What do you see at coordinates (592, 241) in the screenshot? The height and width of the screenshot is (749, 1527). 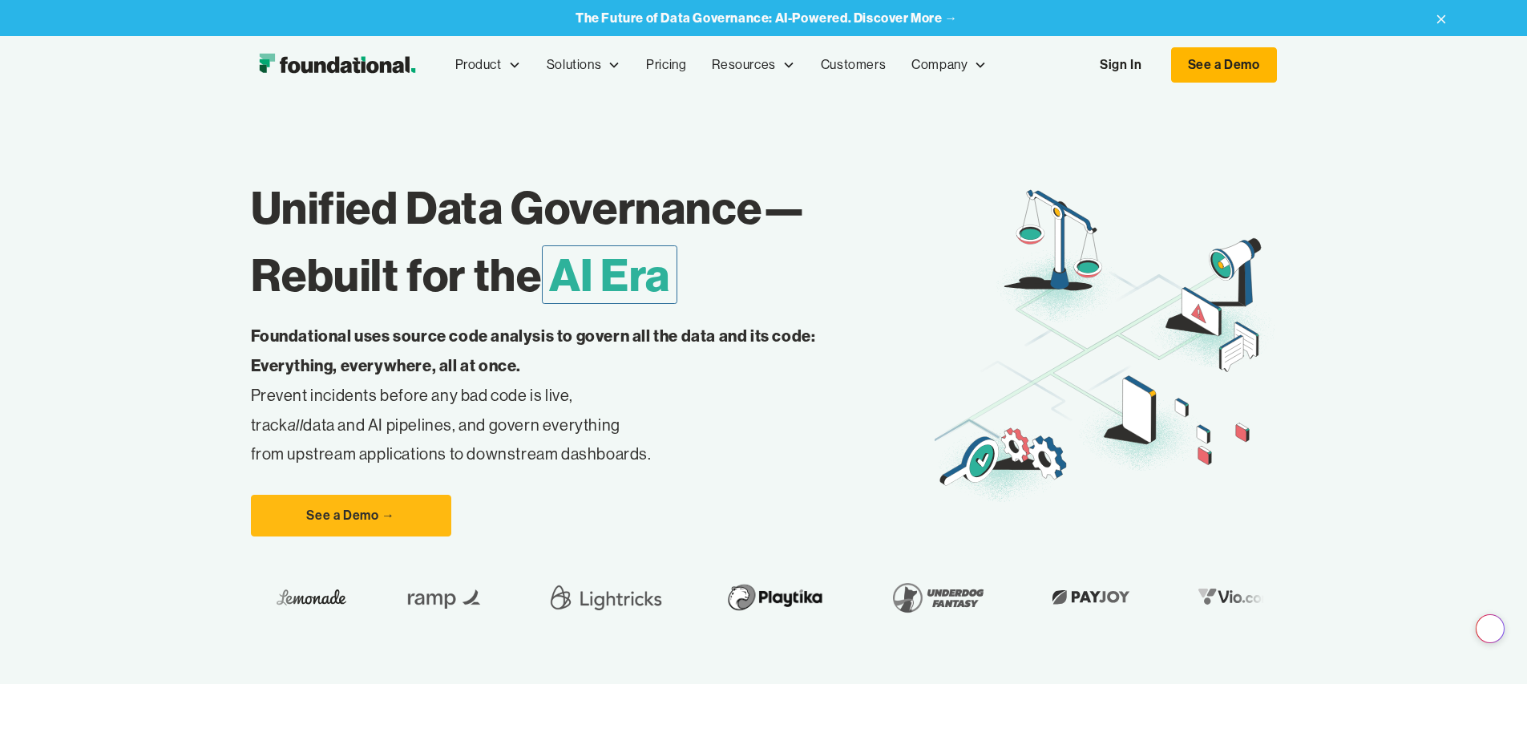 I see `h1: Unified Data Governance— Rebuilt for the` at bounding box center [592, 241].